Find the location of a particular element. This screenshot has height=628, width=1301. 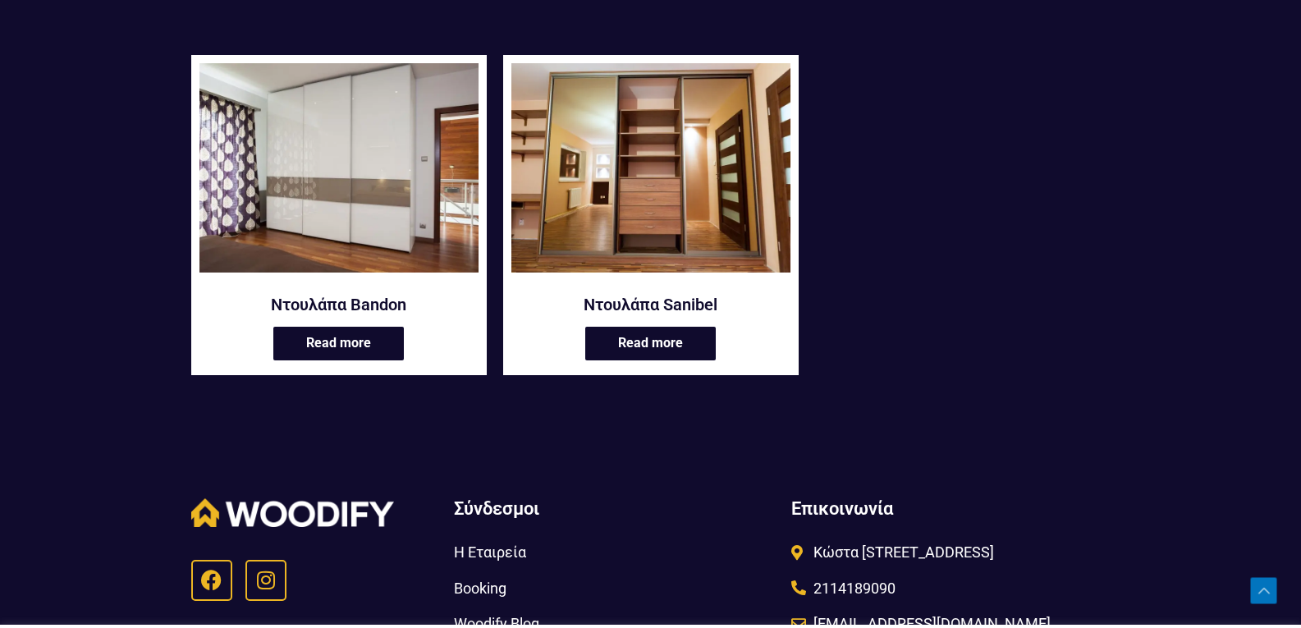

h2: Ντουλάπα Bandon is located at coordinates (339, 305).